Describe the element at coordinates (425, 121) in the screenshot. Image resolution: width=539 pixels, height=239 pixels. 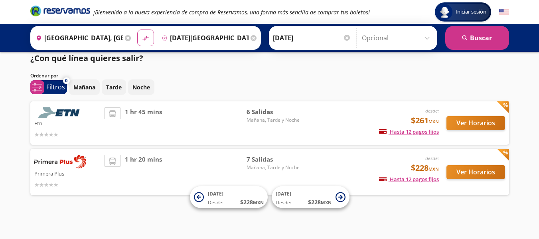
I see `span: $261` at that location.